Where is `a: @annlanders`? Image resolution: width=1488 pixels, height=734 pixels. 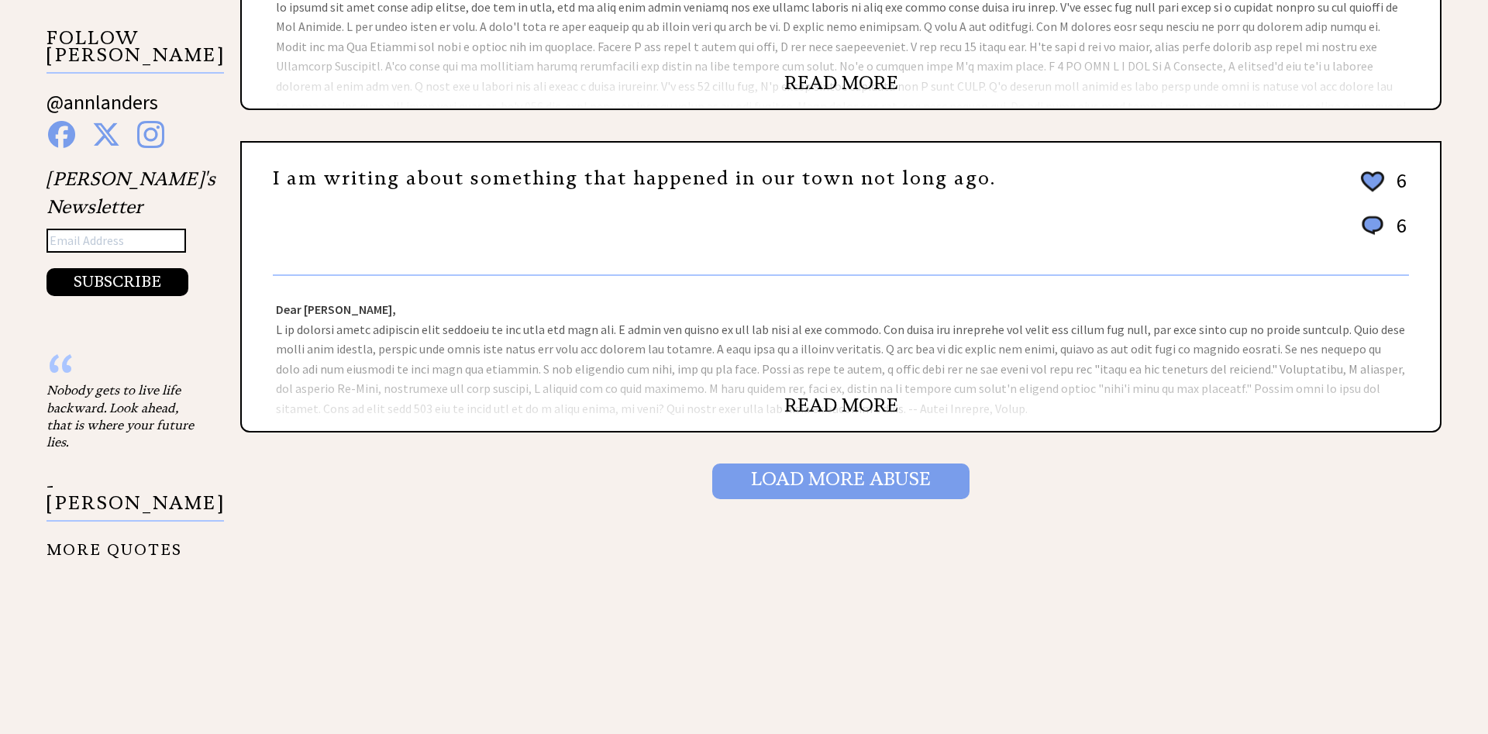 a: @annlanders is located at coordinates (102, 109).